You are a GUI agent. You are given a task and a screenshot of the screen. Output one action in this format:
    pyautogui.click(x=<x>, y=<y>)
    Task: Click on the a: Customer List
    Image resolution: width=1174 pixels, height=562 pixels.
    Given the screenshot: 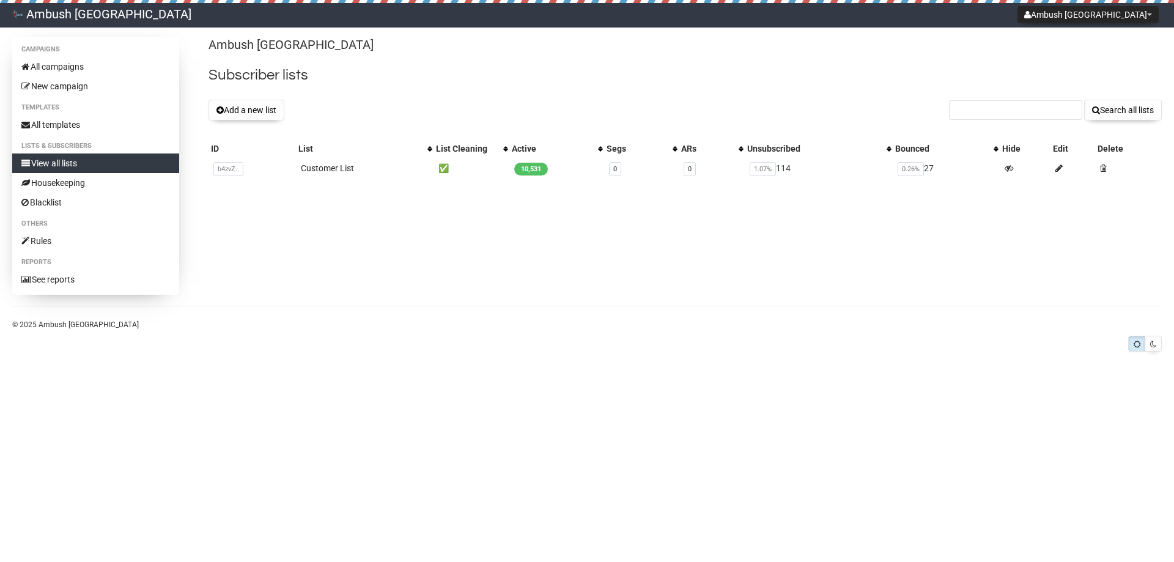 What is the action you would take?
    pyautogui.click(x=327, y=168)
    